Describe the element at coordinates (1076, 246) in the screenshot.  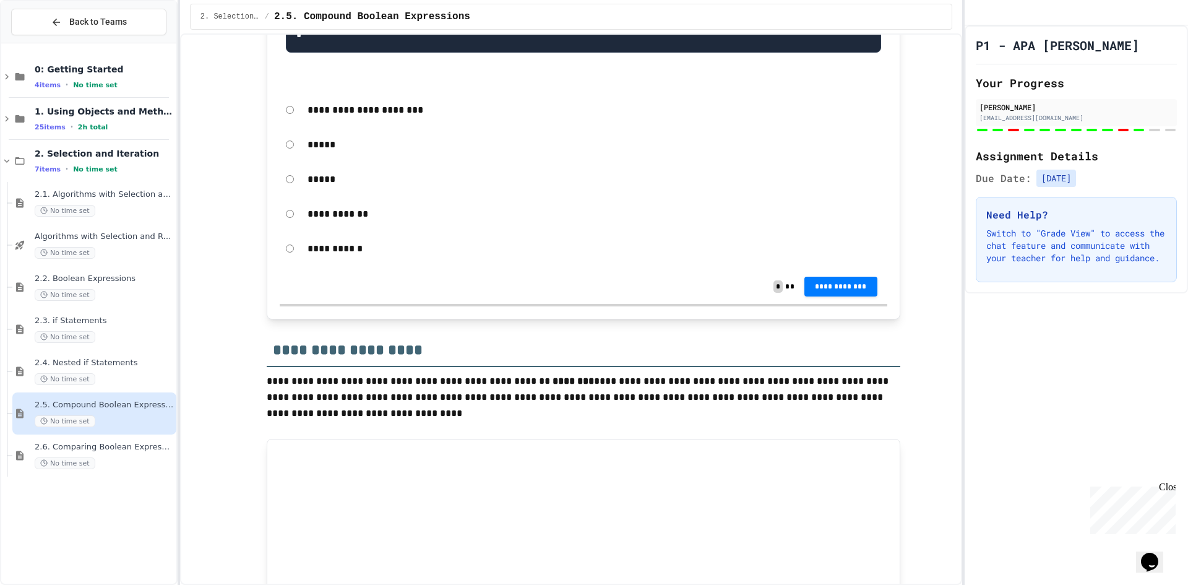
I see `p: Switch to "Grade View" to access the chat feature and communicate with your teacher for help and ...` at that location.